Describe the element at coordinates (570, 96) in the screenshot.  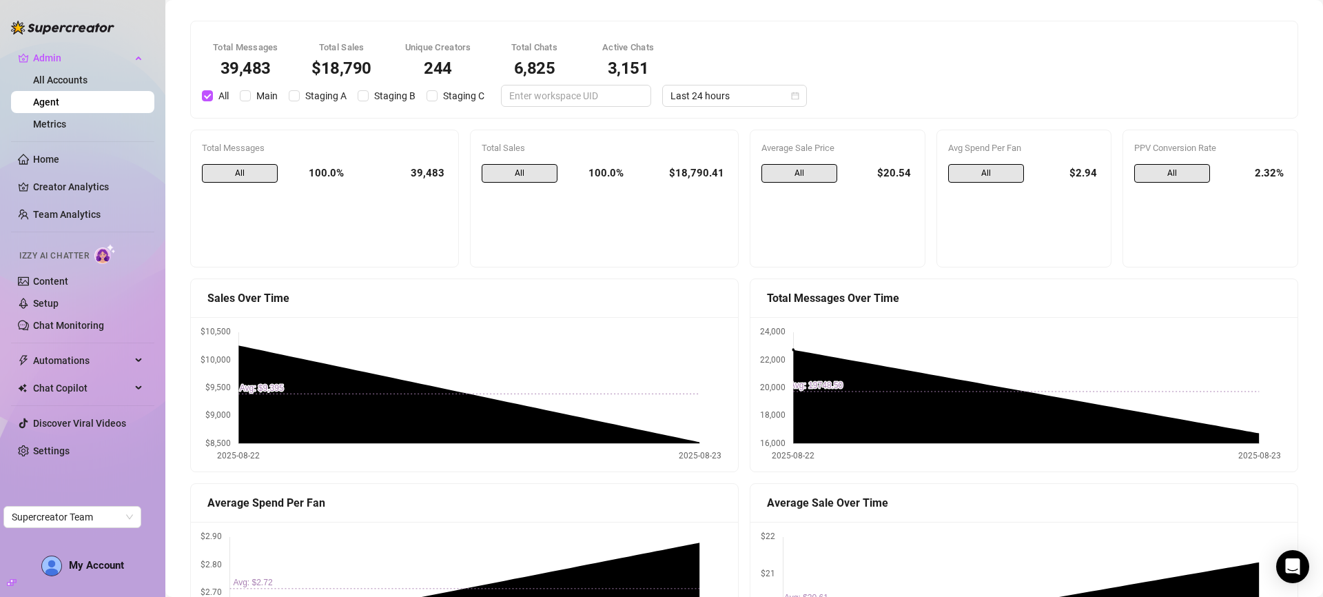
I see `input: Enter workspace UID` at that location.